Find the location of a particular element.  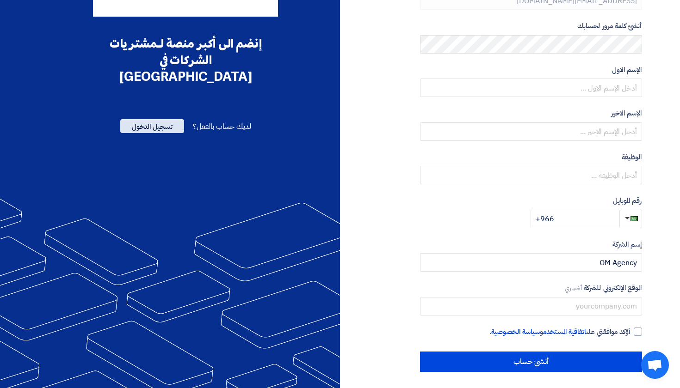

span: تسجيل الدخول is located at coordinates (152, 126).